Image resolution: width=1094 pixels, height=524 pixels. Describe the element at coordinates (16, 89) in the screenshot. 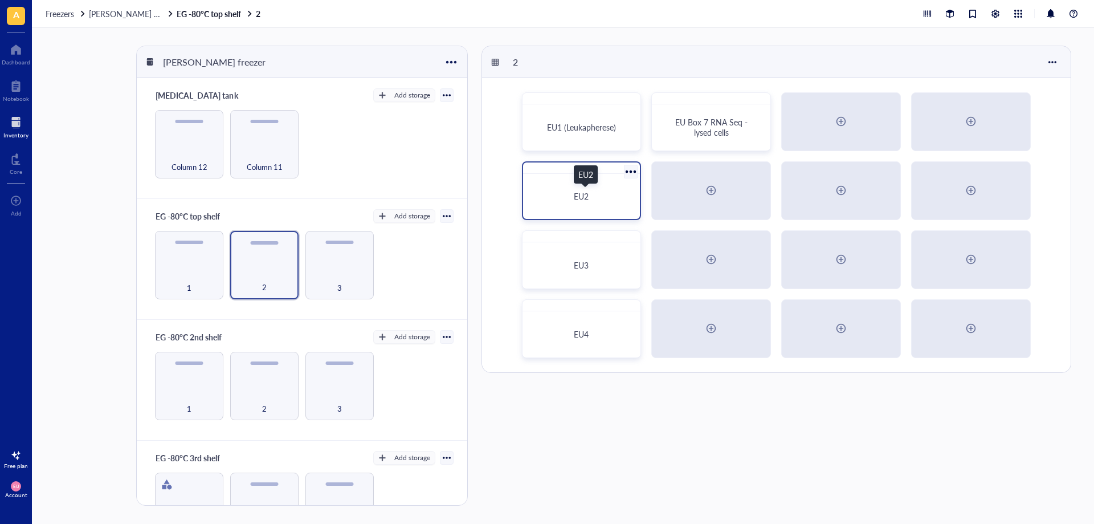

I see `a: Notebook` at that location.